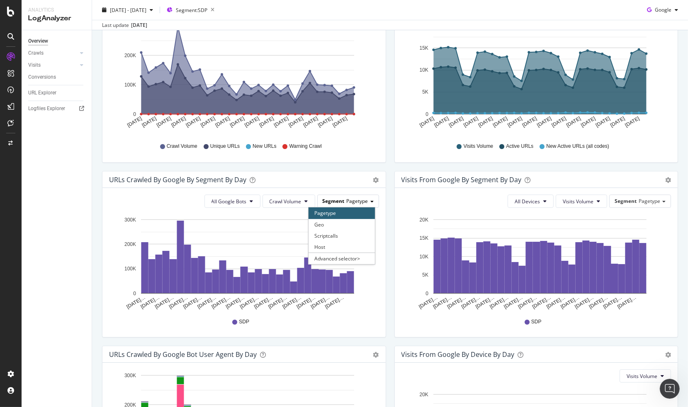 This screenshot has height=407, width=688. Describe the element at coordinates (34, 65) in the screenshot. I see `div: Visits` at that location.